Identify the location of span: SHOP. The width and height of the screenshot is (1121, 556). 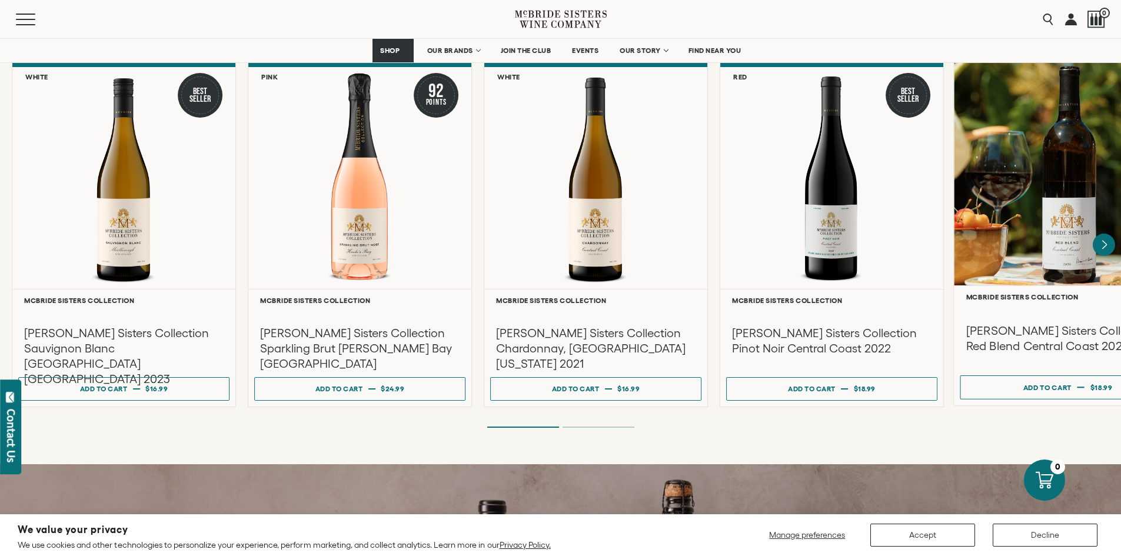
(390, 51).